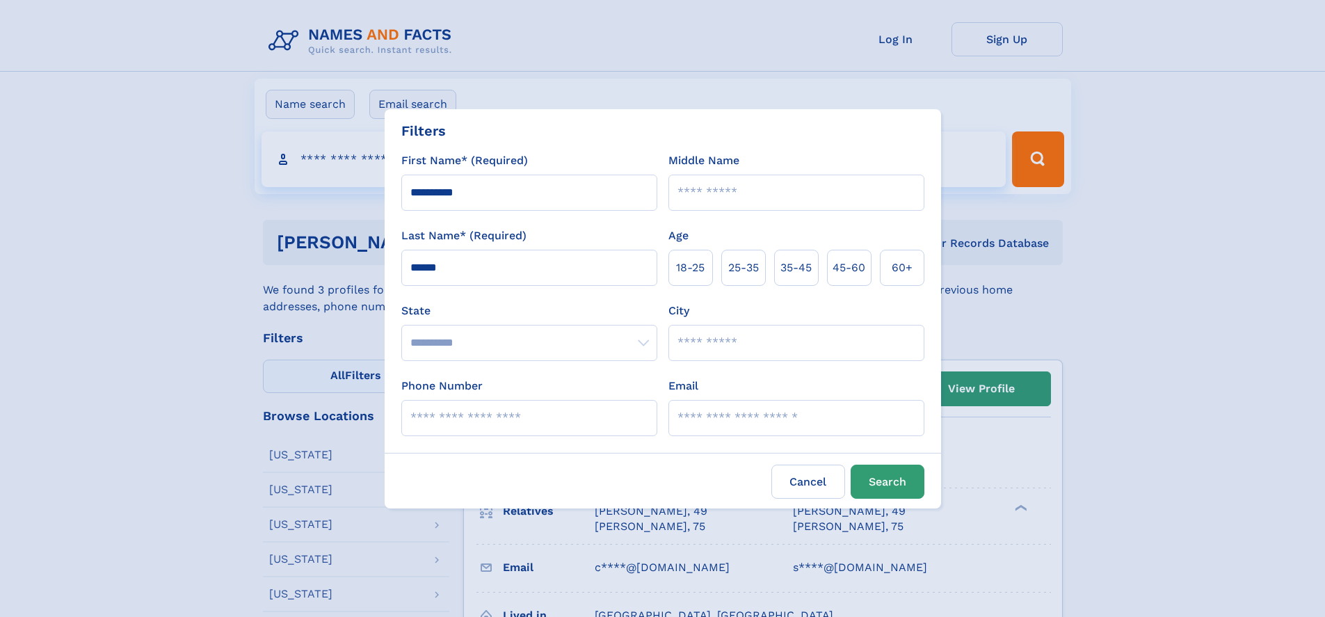 This screenshot has height=617, width=1325. I want to click on span: 60+, so click(902, 268).